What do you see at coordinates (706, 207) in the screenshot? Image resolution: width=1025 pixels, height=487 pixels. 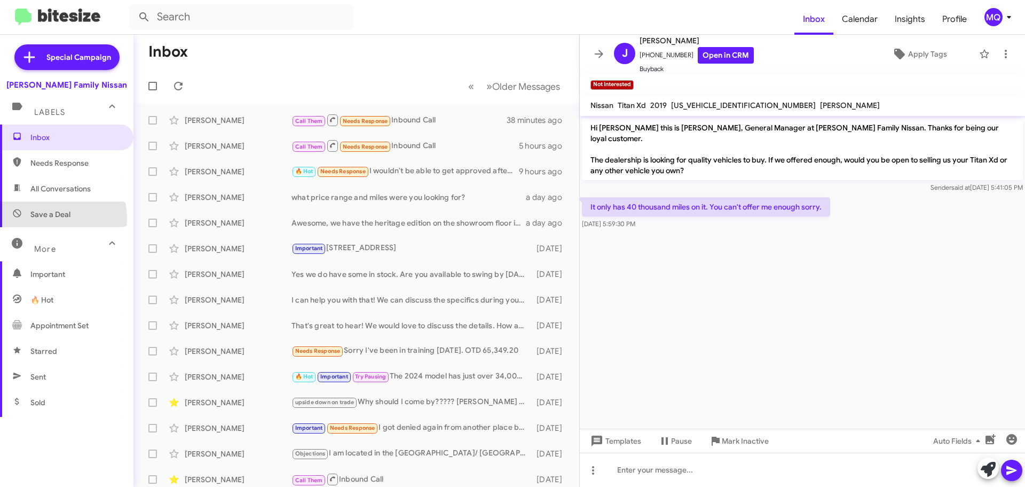 I see `p: It only has 40 thousand miles on it. You can't offer me enough sorry.` at bounding box center [706, 207].